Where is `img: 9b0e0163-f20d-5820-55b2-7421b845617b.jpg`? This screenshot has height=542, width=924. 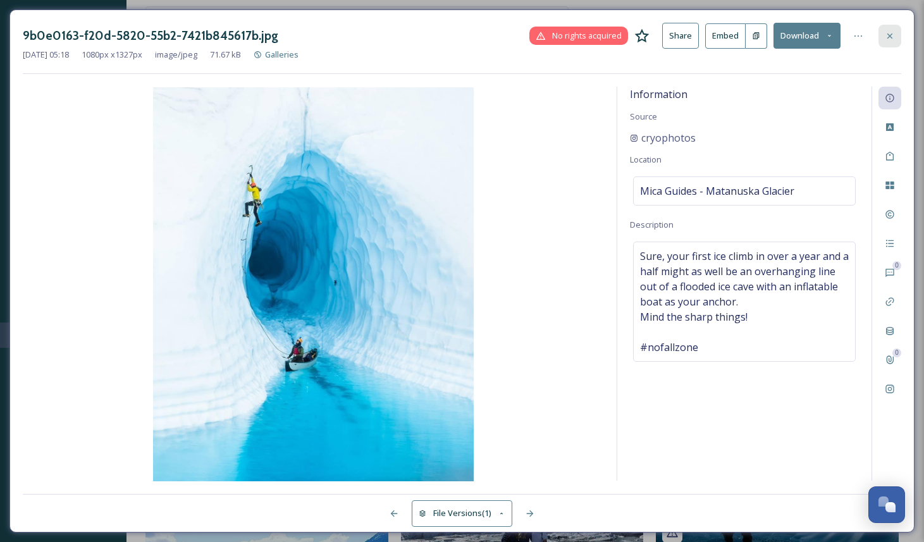 img: 9b0e0163-f20d-5820-55b2-7421b845617b.jpg is located at coordinates (313, 284).